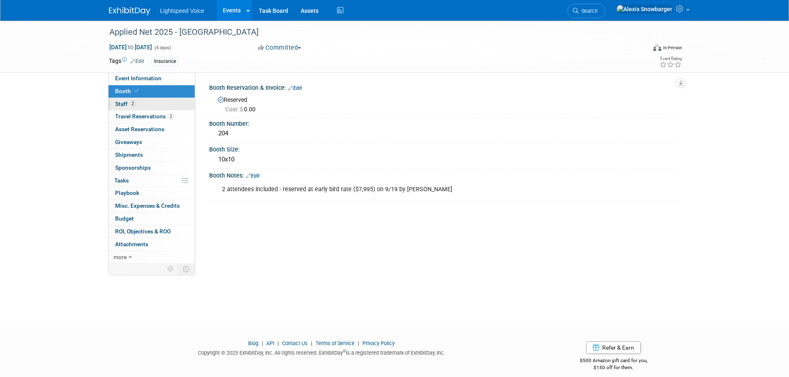 Image resolution: width=789 pixels, height=377 pixels. What do you see at coordinates (586, 11) in the screenshot?
I see `a: Search` at bounding box center [586, 11].